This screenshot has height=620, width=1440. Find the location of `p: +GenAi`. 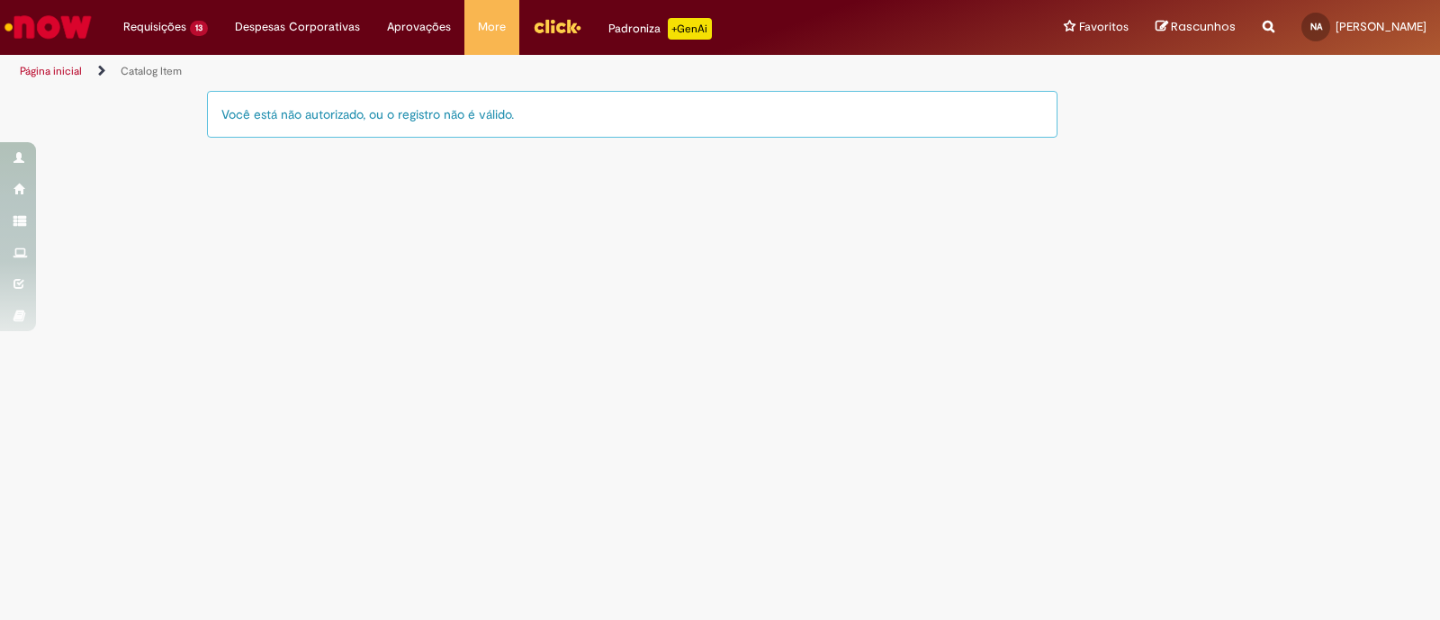

p: +GenAi is located at coordinates (690, 29).